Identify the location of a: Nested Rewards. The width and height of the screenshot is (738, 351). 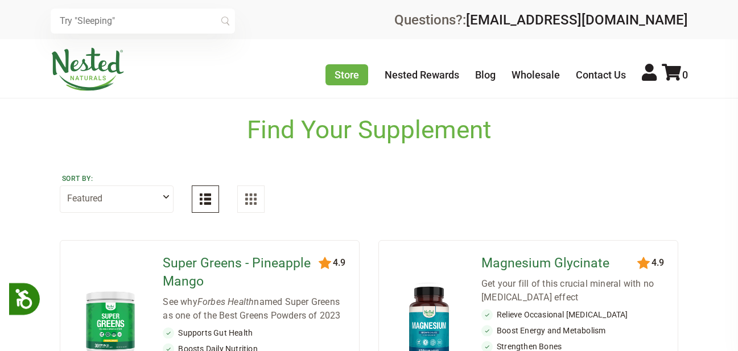
(422, 75).